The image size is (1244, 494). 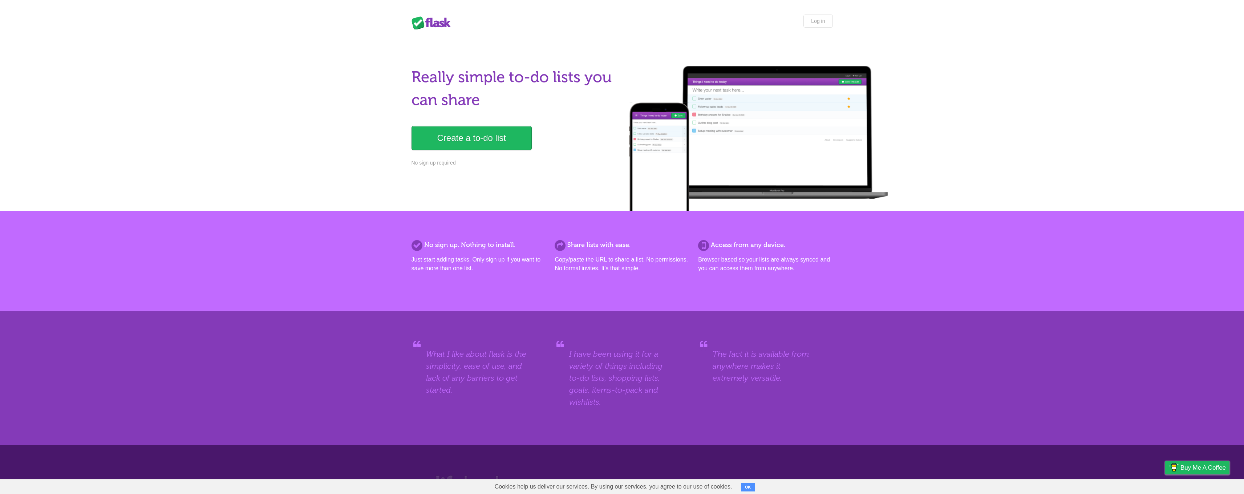 What do you see at coordinates (479, 264) in the screenshot?
I see `p: Just start adding tasks. Only sign up if you want to save more than one list.` at bounding box center [479, 264].